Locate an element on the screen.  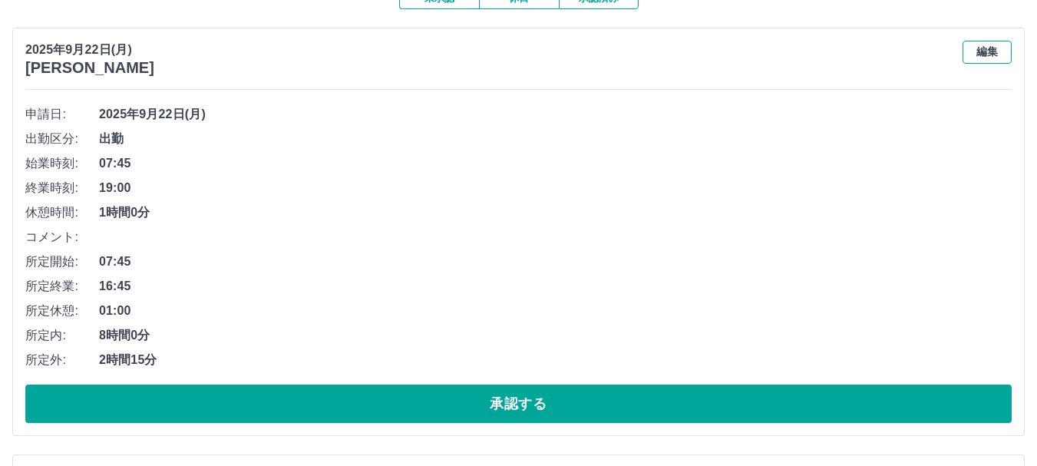
span: 出勤区分: is located at coordinates (62, 139).